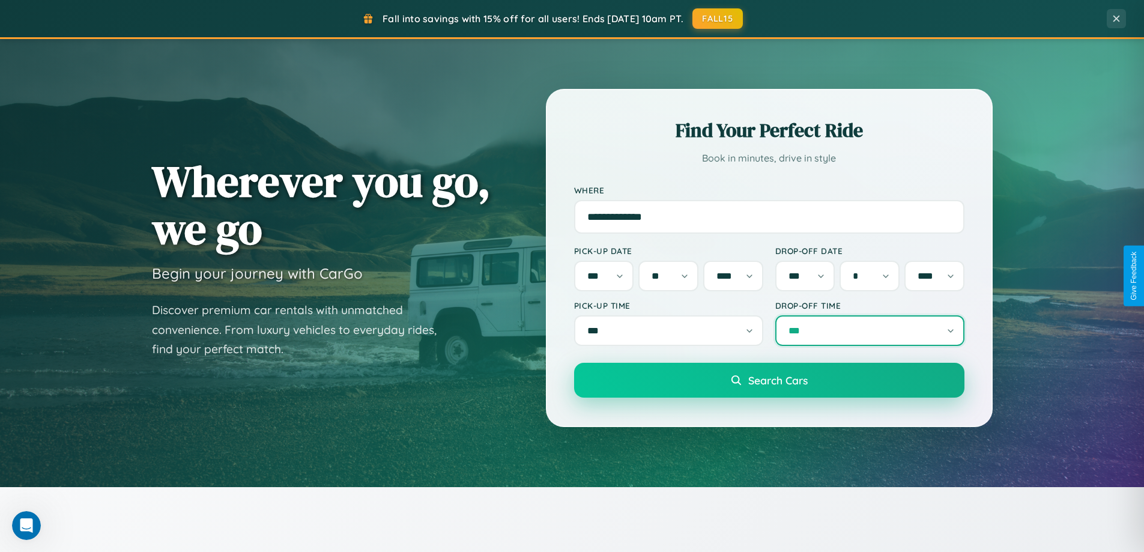 Image resolution: width=1144 pixels, height=552 pixels. Describe the element at coordinates (1134, 276) in the screenshot. I see `div: Give Feedback` at that location.